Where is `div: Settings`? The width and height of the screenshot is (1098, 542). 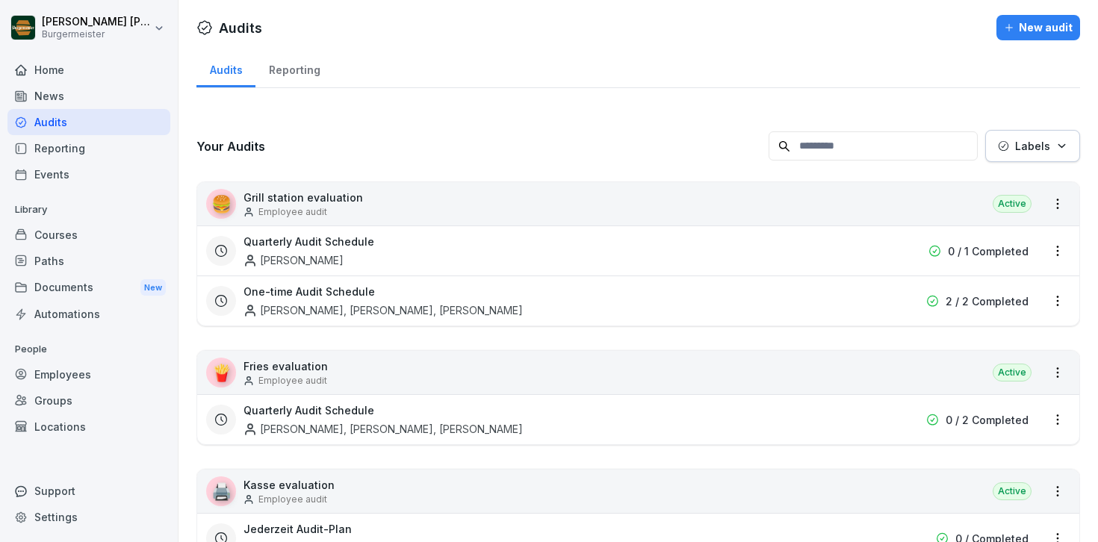 div: Settings is located at coordinates (89, 517).